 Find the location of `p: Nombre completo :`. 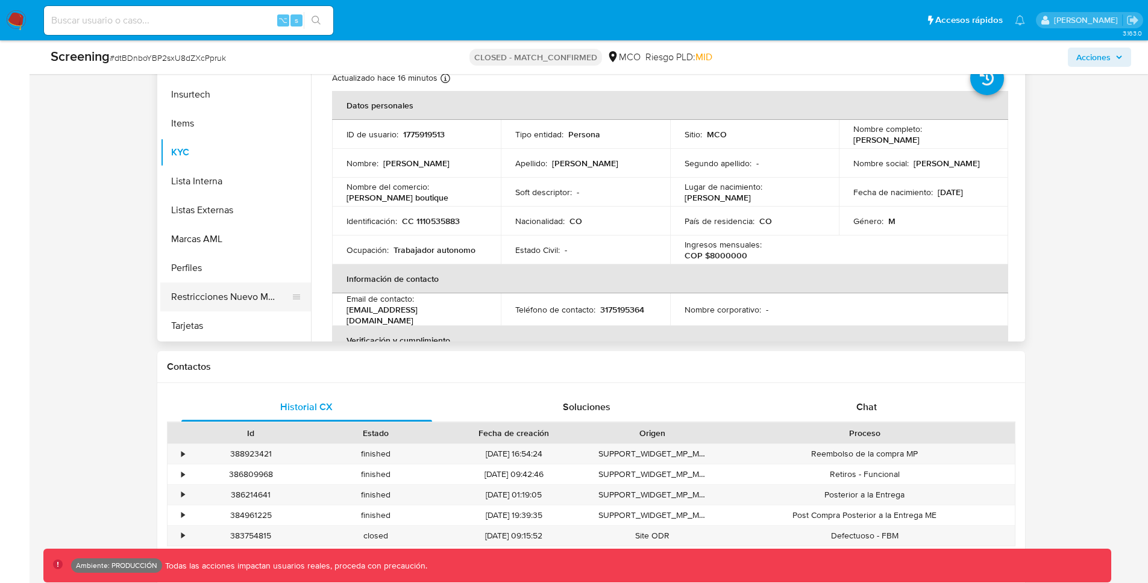

p: Nombre completo : is located at coordinates (887, 129).